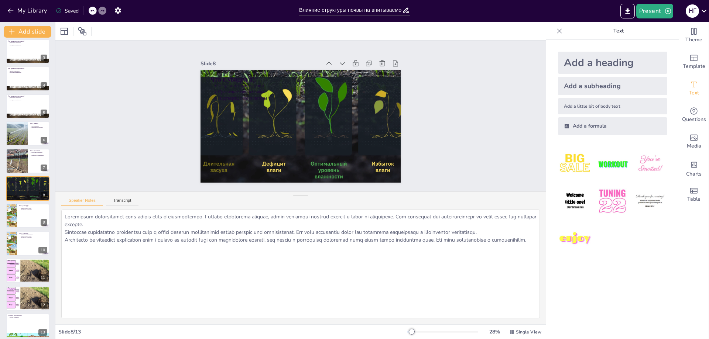  What do you see at coordinates (694, 168) in the screenshot?
I see `div: Add charts and graphs` at bounding box center [694, 168].